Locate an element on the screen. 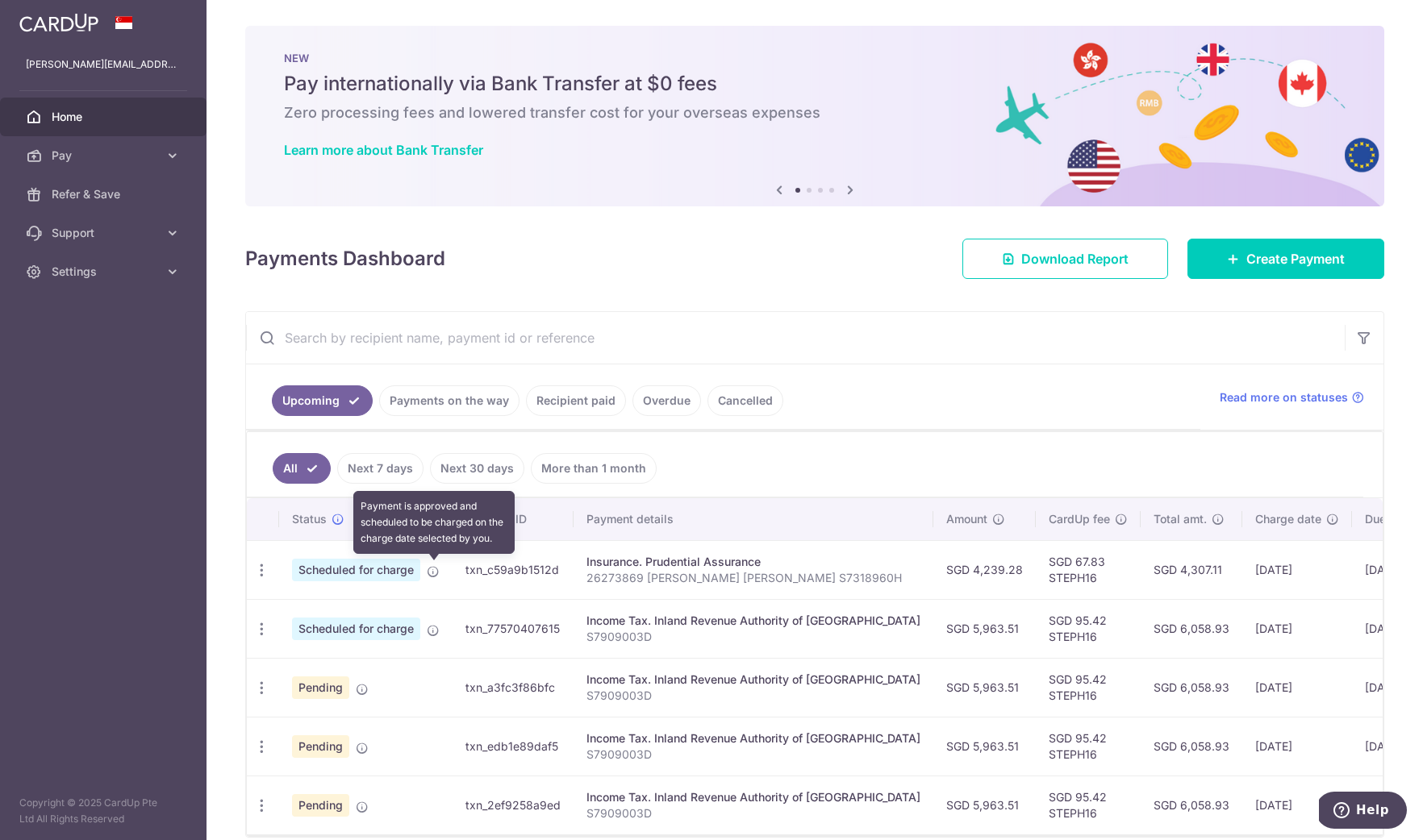 The width and height of the screenshot is (1423, 840). span: Refer & Save is located at coordinates (105, 194).